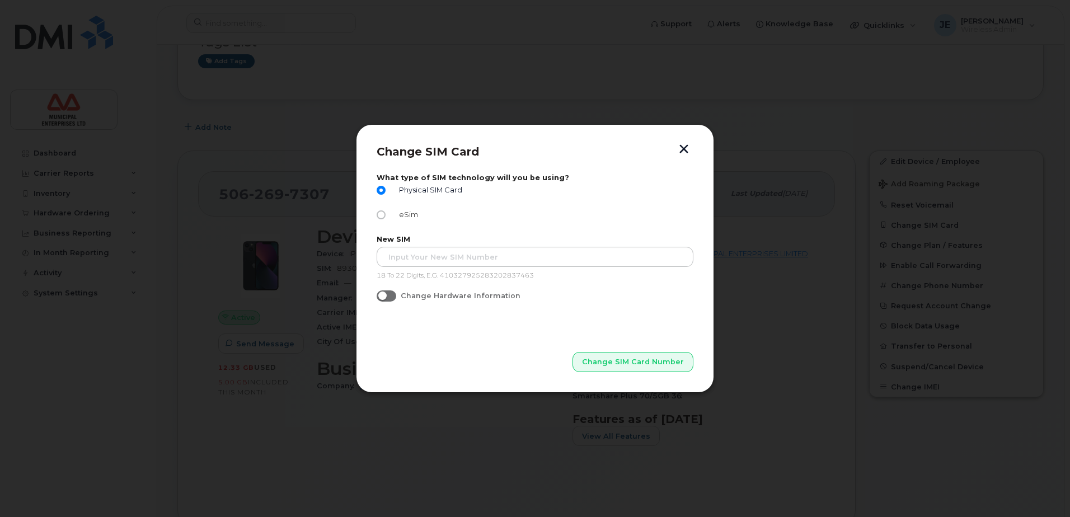 The image size is (1070, 517). I want to click on label: New SIM, so click(535, 239).